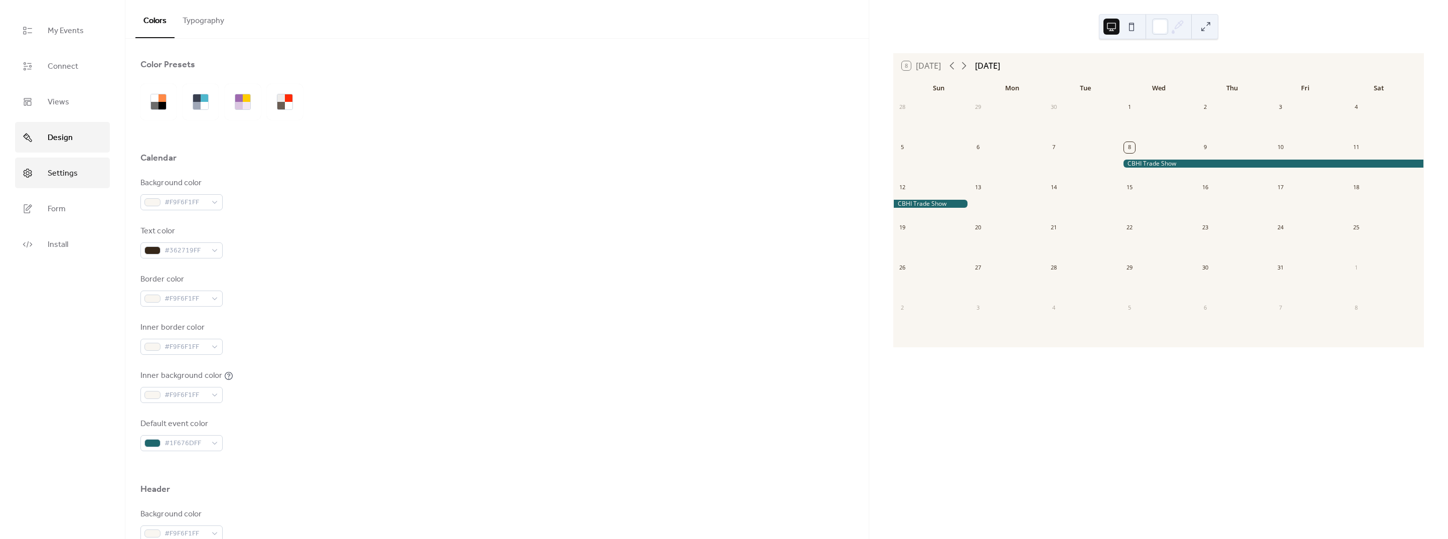  I want to click on a: My Events, so click(62, 30).